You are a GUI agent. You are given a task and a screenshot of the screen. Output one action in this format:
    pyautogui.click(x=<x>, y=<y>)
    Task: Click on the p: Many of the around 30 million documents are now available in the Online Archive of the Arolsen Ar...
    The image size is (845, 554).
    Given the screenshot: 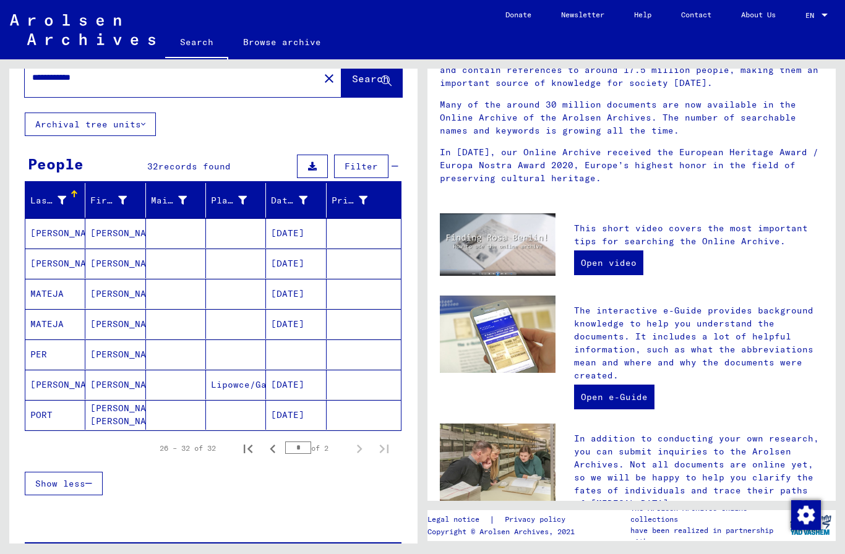 What is the action you would take?
    pyautogui.click(x=632, y=118)
    